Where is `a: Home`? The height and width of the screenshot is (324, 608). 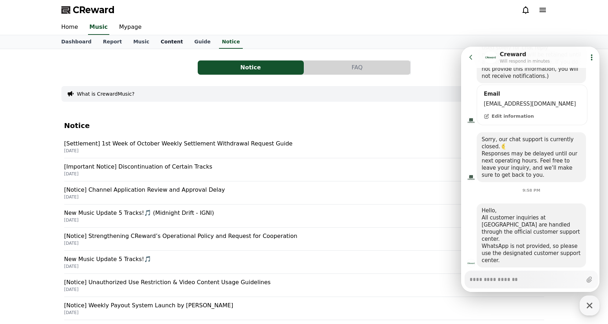
a: Home is located at coordinates (70, 27).